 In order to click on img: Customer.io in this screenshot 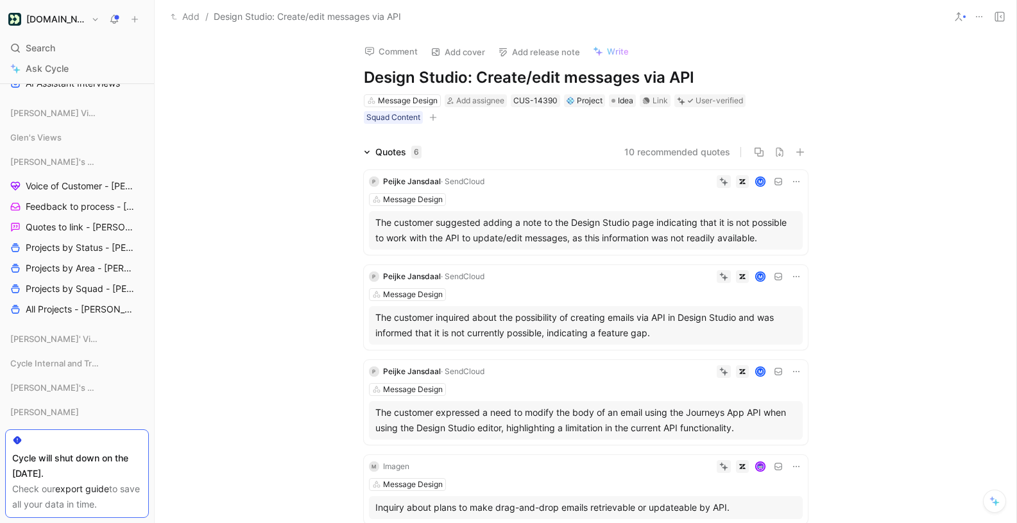, I will do `click(15, 19)`.